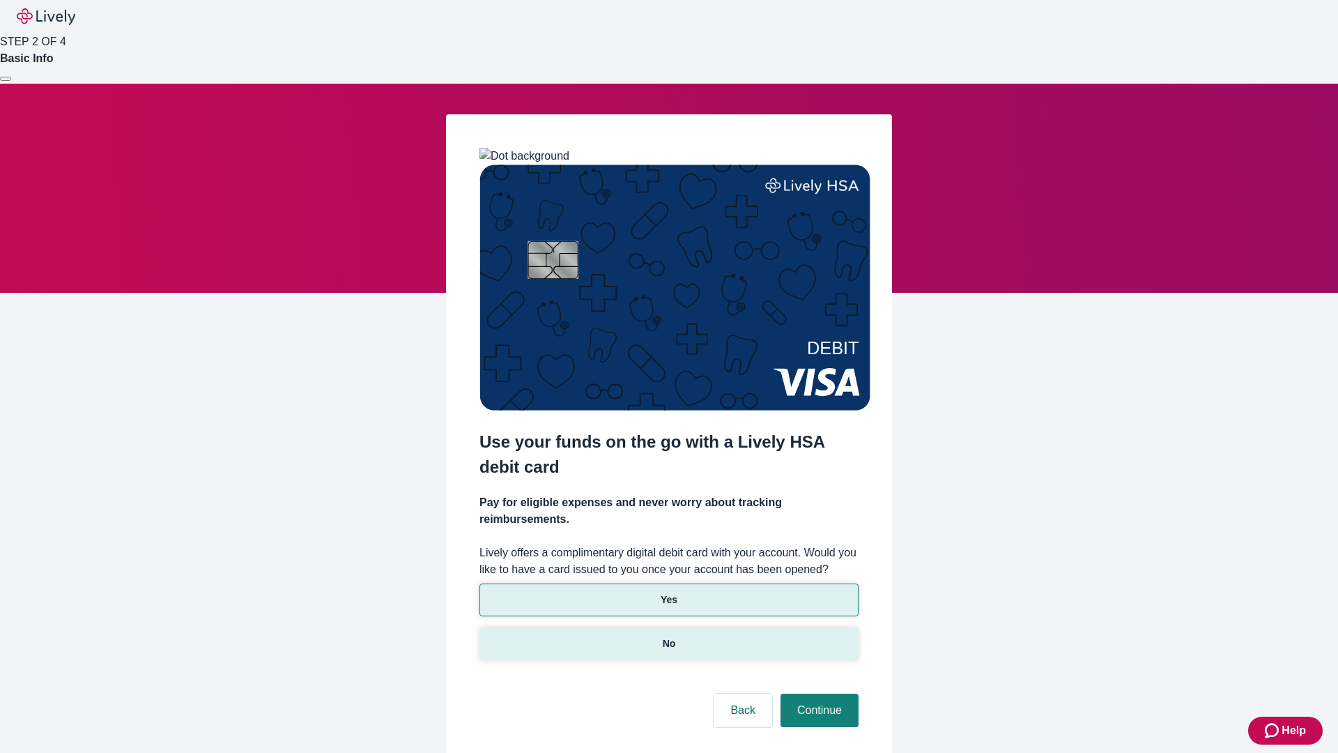 The image size is (1338, 753). What do you see at coordinates (669, 599) in the screenshot?
I see `p: Yes` at bounding box center [669, 599].